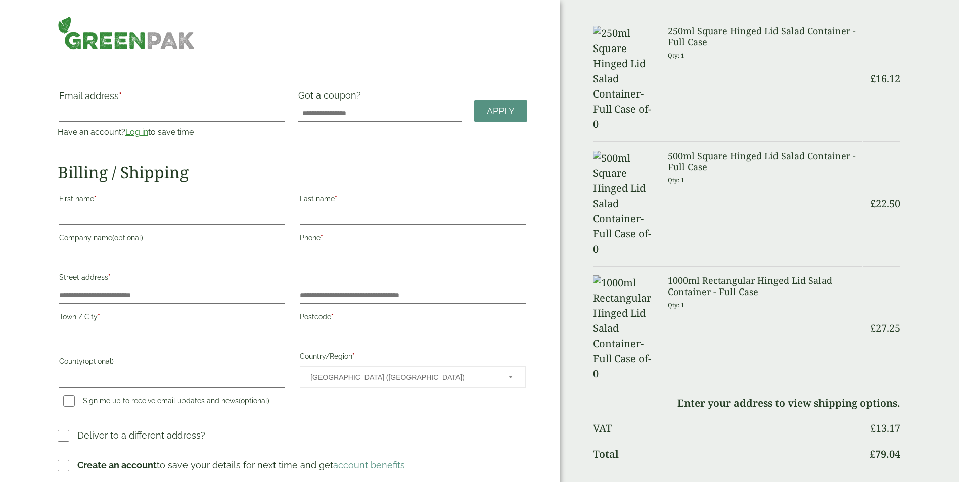 Image resolution: width=959 pixels, height=482 pixels. What do you see at coordinates (402, 378) in the screenshot?
I see `span: United Kingdom (UK)` at bounding box center [402, 378].